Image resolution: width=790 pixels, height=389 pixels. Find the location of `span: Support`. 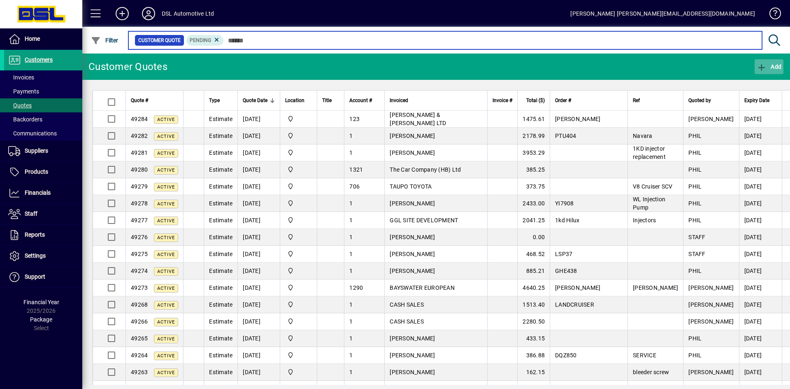

span: Support is located at coordinates (35, 276).